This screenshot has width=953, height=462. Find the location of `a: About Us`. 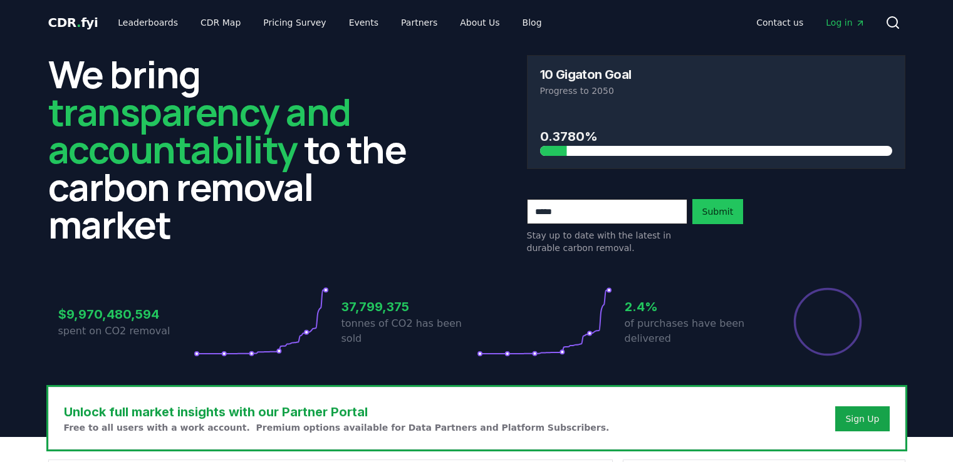

a: About Us is located at coordinates (479, 23).